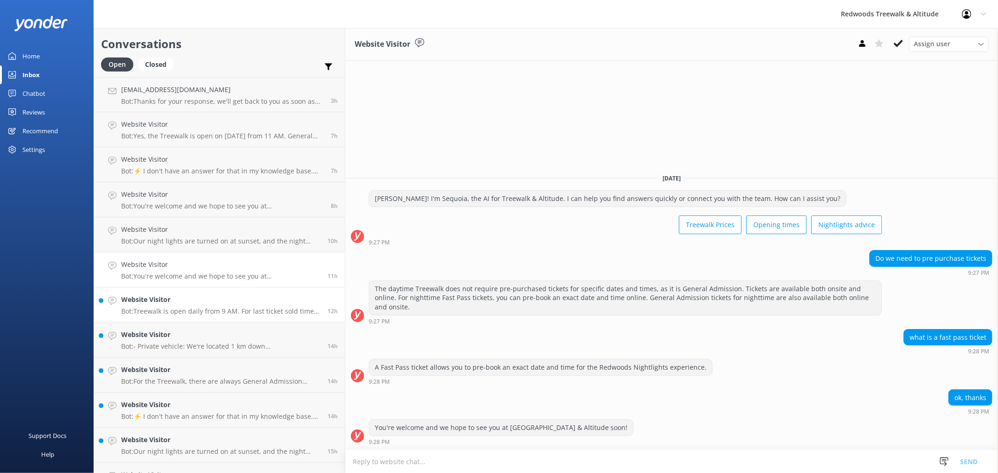 The height and width of the screenshot is (473, 998). Describe the element at coordinates (625, 298) in the screenshot. I see `div: The daytime Treewalk does not require pre-purchased tickets for specific dates and times, as it i...` at that location.